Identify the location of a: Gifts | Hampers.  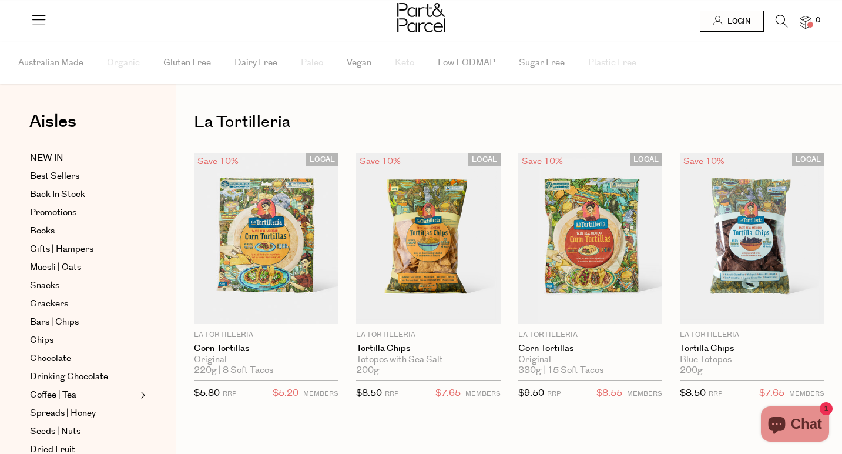
(83, 249).